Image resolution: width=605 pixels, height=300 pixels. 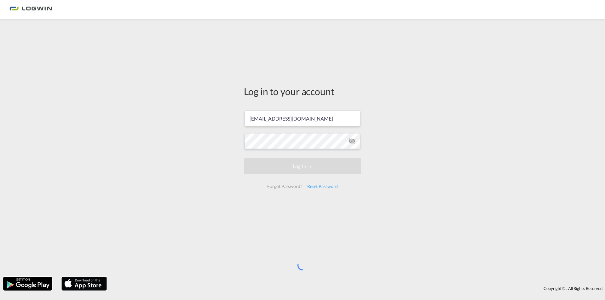 What do you see at coordinates (302, 166) in the screenshot?
I see `button: LOGIN` at bounding box center [302, 166].